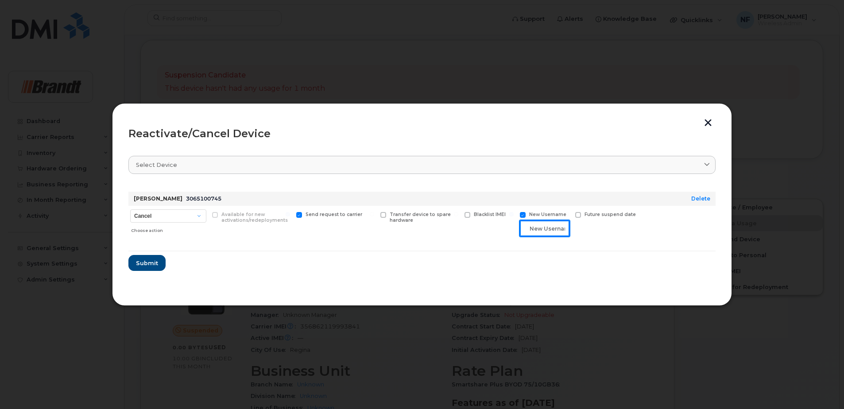  I want to click on span: Send request to carrier, so click(334, 214).